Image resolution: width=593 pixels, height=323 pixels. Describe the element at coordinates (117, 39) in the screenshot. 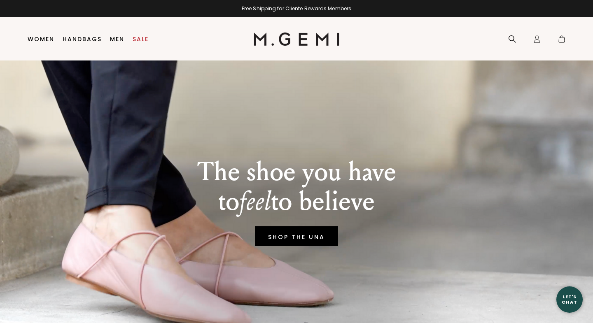

I see `a: Men` at that location.